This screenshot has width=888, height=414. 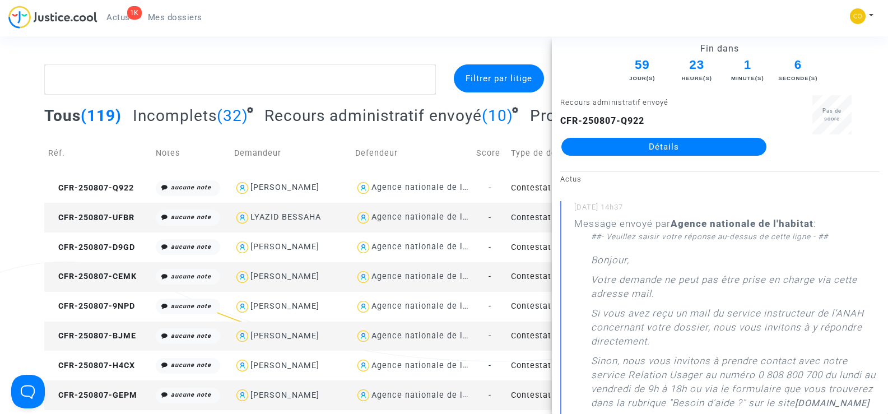 What do you see at coordinates (118, 17) in the screenshot?
I see `a: 1KActus` at bounding box center [118, 17].